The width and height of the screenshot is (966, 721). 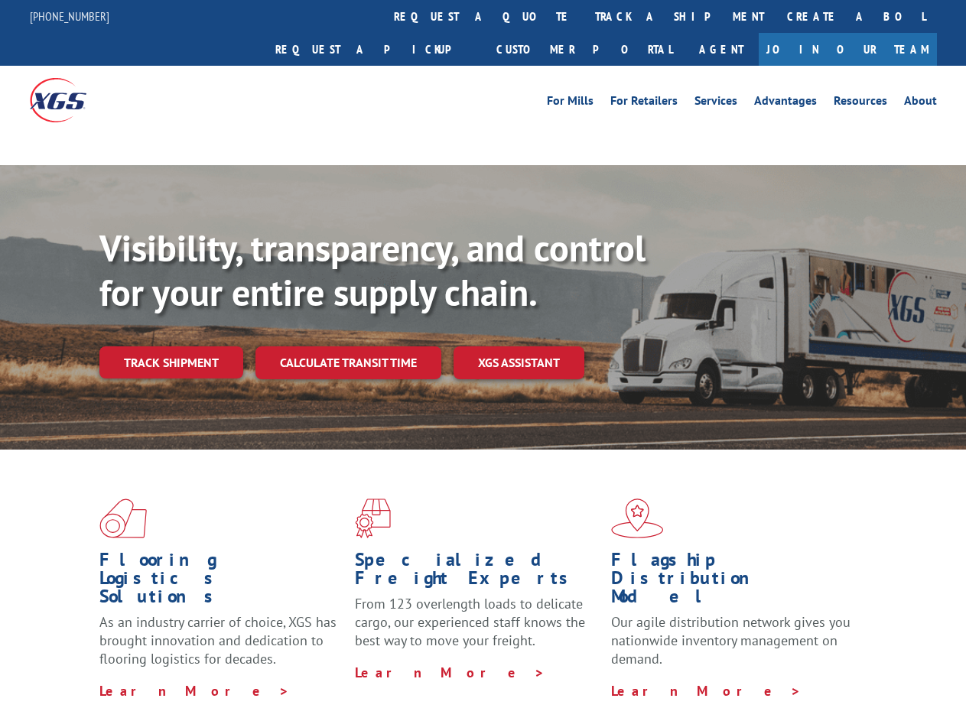 What do you see at coordinates (374, 49) in the screenshot?
I see `a: Request a pickup` at bounding box center [374, 49].